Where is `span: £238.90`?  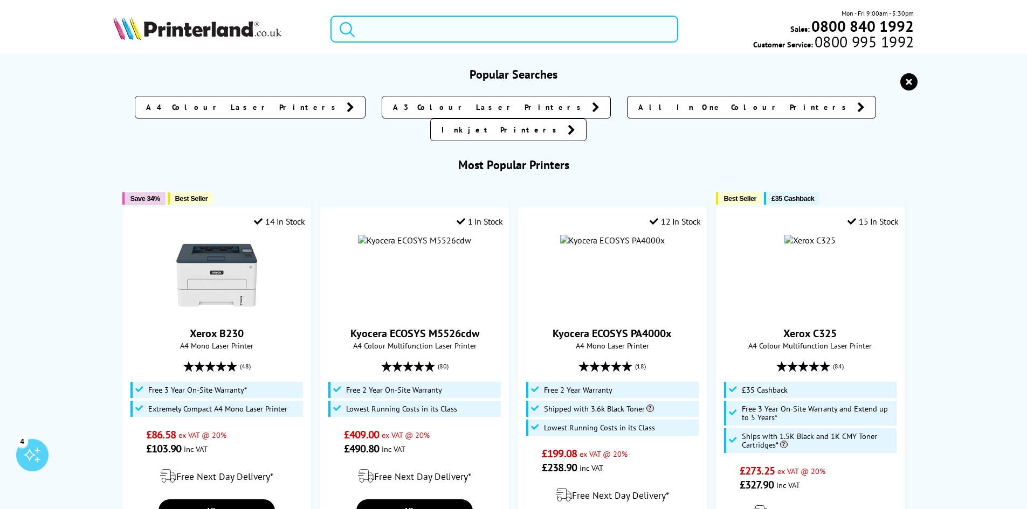
span: £238.90 is located at coordinates (559, 468).